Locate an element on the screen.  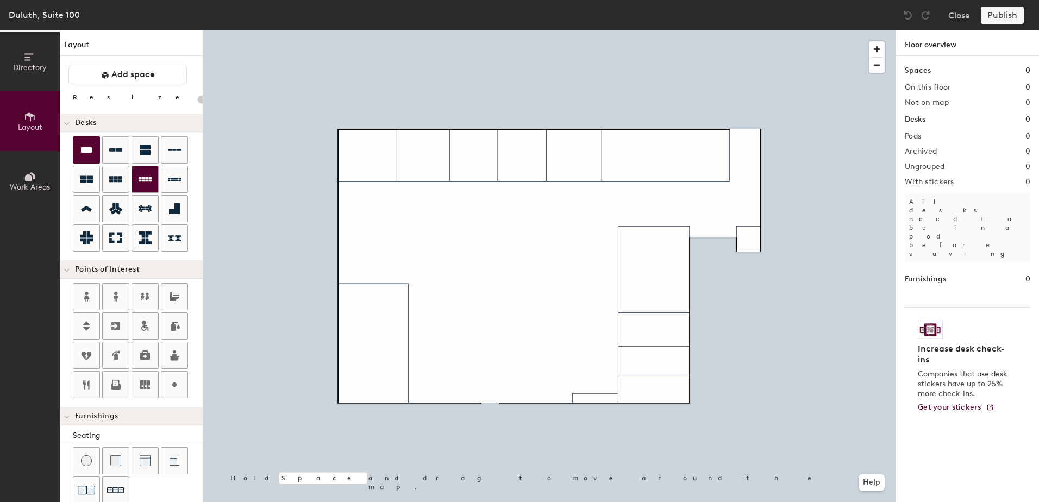
h1: Spaces is located at coordinates (917, 71).